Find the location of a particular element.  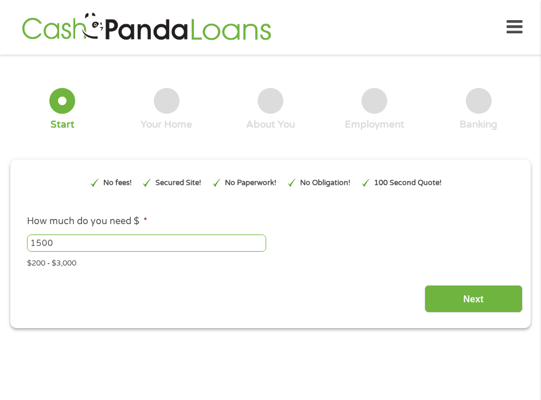

label: How much do you need $ is located at coordinates (87, 221).